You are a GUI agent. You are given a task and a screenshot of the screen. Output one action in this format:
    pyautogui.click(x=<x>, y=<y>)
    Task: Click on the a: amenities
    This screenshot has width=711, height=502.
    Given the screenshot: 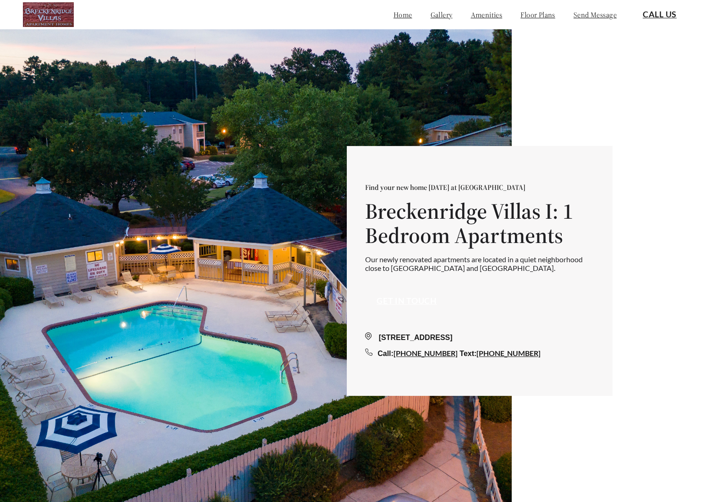 What is the action you would take?
    pyautogui.click(x=486, y=15)
    